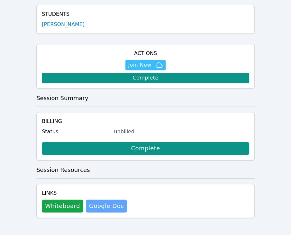  I want to click on div: unbilled, so click(181, 131).